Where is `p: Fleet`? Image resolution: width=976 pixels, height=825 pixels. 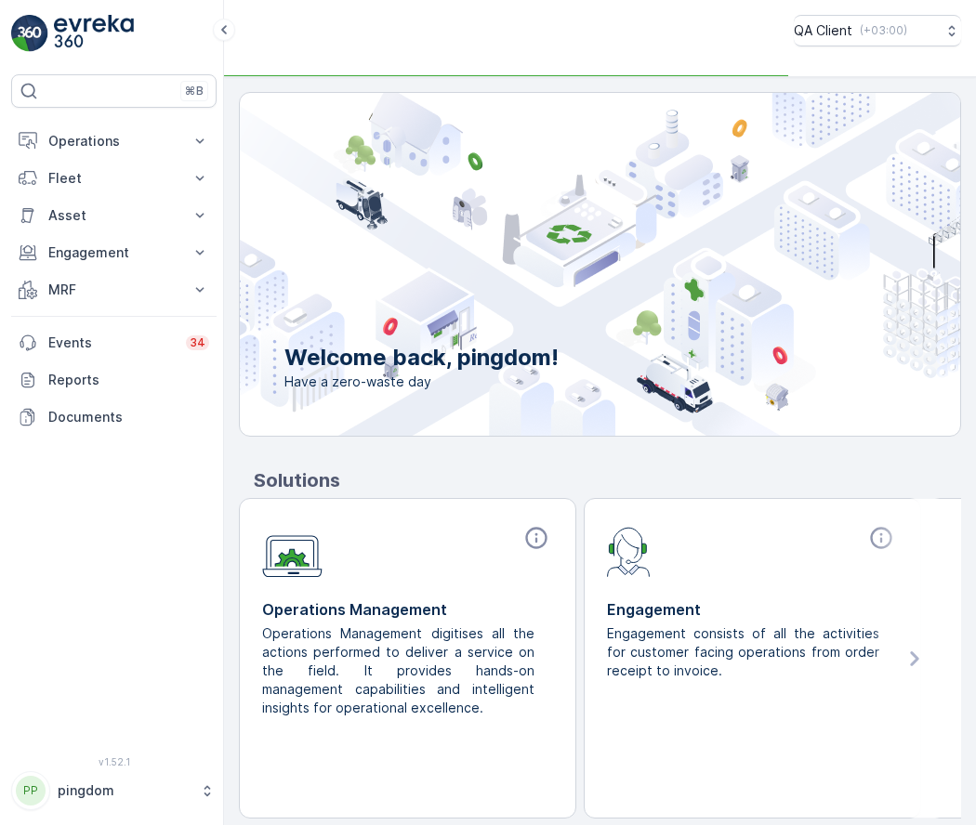
p: Fleet is located at coordinates (113, 178).